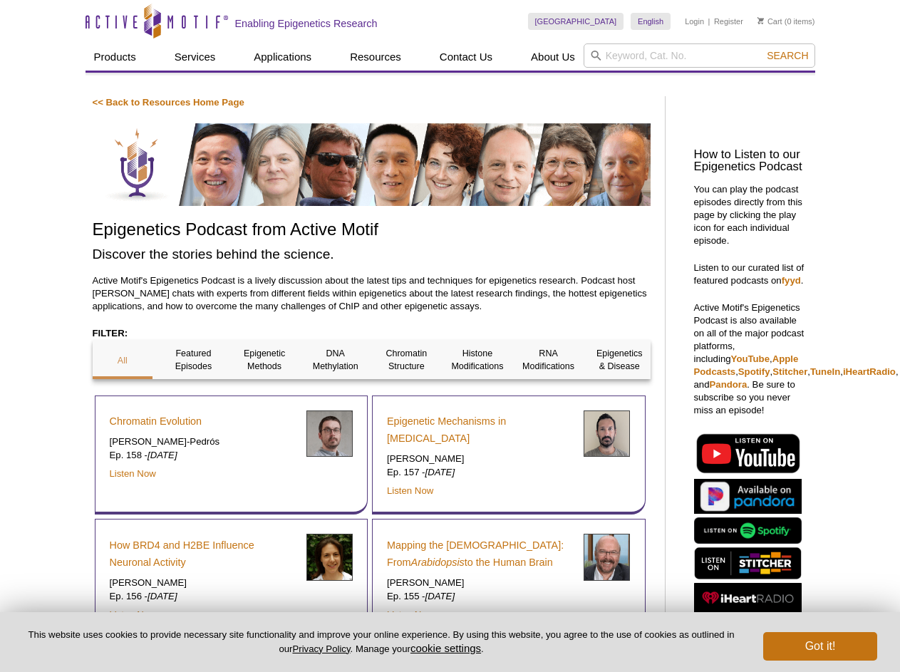 The image size is (900, 672). Describe the element at coordinates (820, 646) in the screenshot. I see `button: Got it!` at that location.